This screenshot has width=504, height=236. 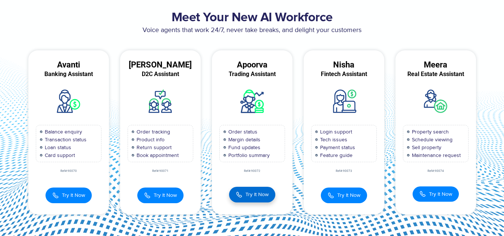 What do you see at coordinates (344, 74) in the screenshot?
I see `div: Fintech Assistant` at bounding box center [344, 74].